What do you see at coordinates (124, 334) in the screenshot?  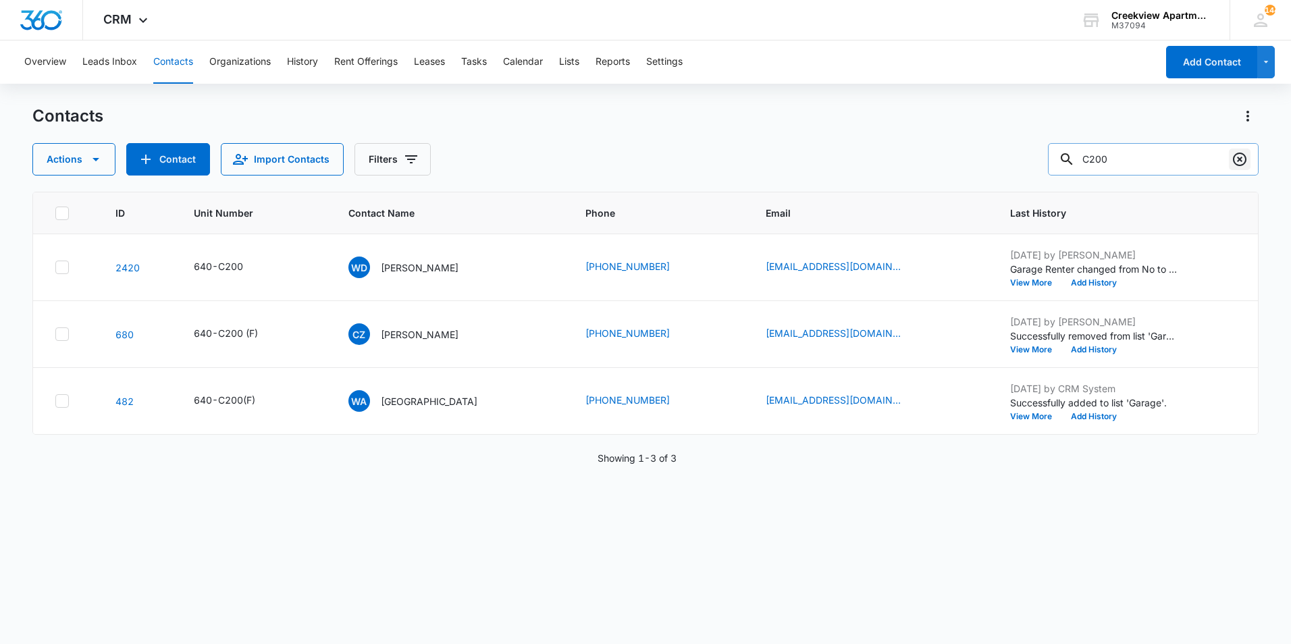 I see `a: Navigate to contact details page for Carlos Zamora` at bounding box center [124, 334].